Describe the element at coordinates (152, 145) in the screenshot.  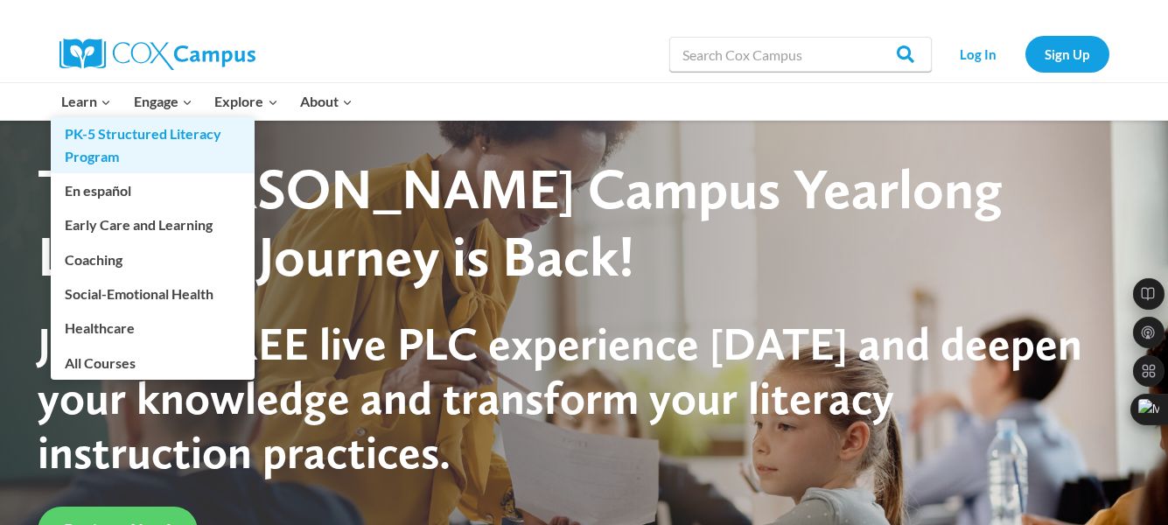
I see `a: PK-5 Structured Literacy Program` at that location.